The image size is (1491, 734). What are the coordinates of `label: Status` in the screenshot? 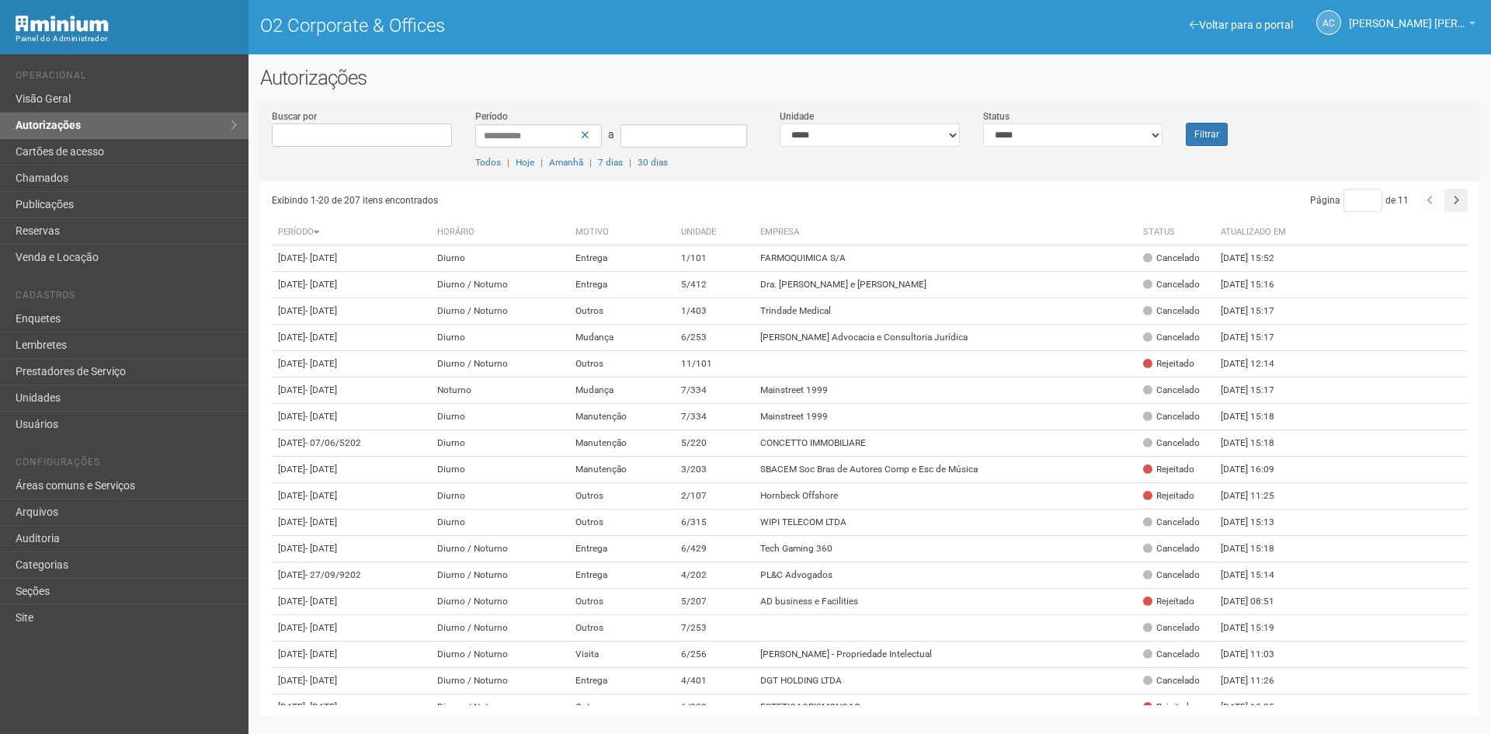 It's located at (996, 116).